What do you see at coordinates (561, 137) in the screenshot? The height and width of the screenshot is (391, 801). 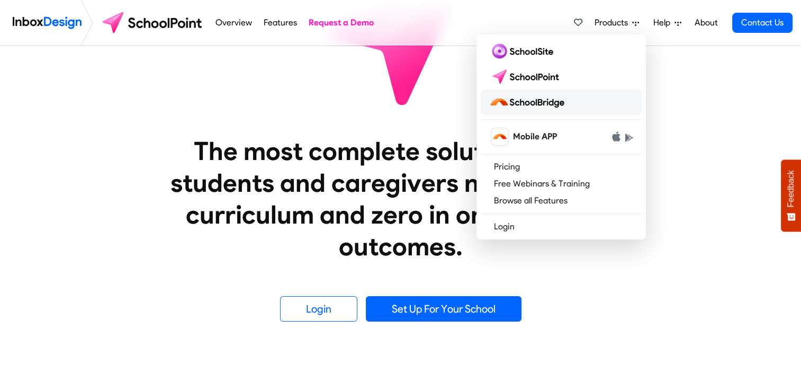 I see `div: Products` at bounding box center [561, 137].